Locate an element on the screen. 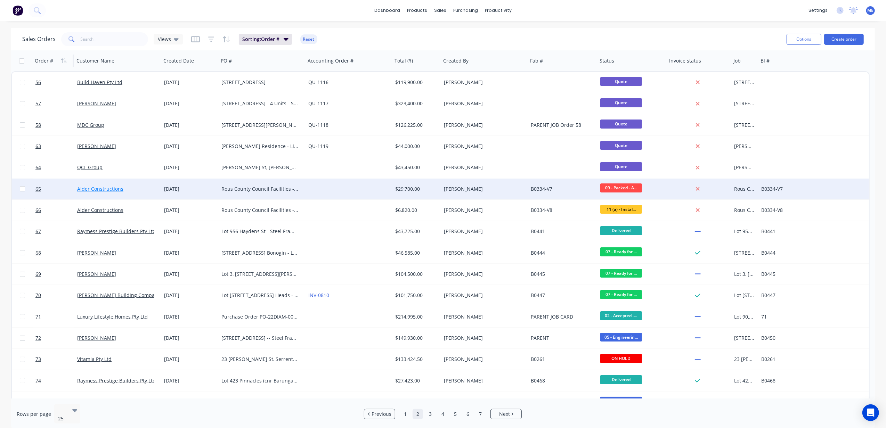 Image resolution: width=886 pixels, height=428 pixels. a: Page 3 is located at coordinates (430, 414).